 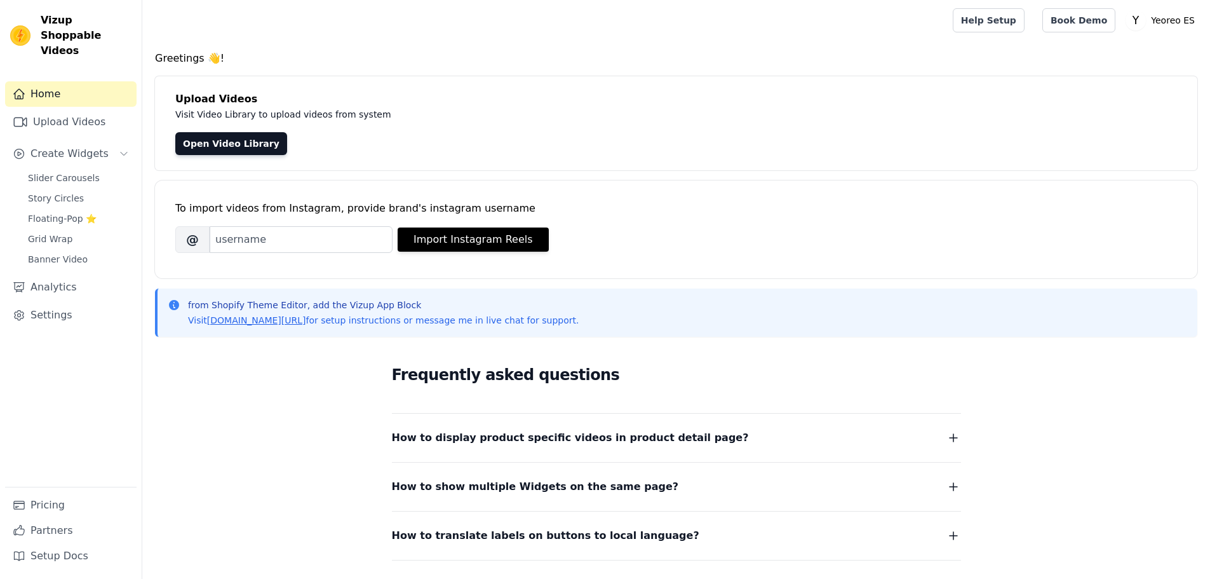 What do you see at coordinates (677, 438) in the screenshot?
I see `button: How to display product specific videos in product detail page?` at bounding box center [677, 438].